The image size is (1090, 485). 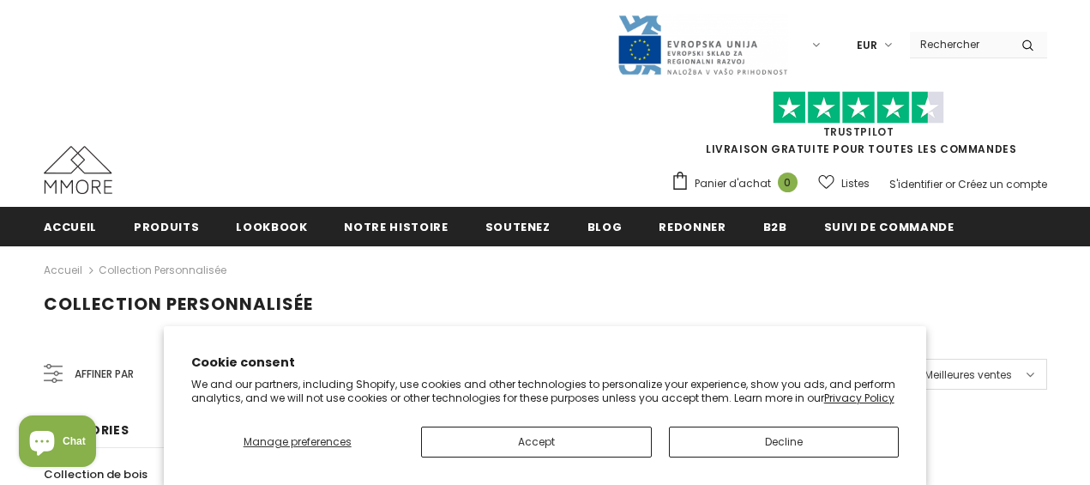 I want to click on a: Panier d'achat 0, so click(x=739, y=184).